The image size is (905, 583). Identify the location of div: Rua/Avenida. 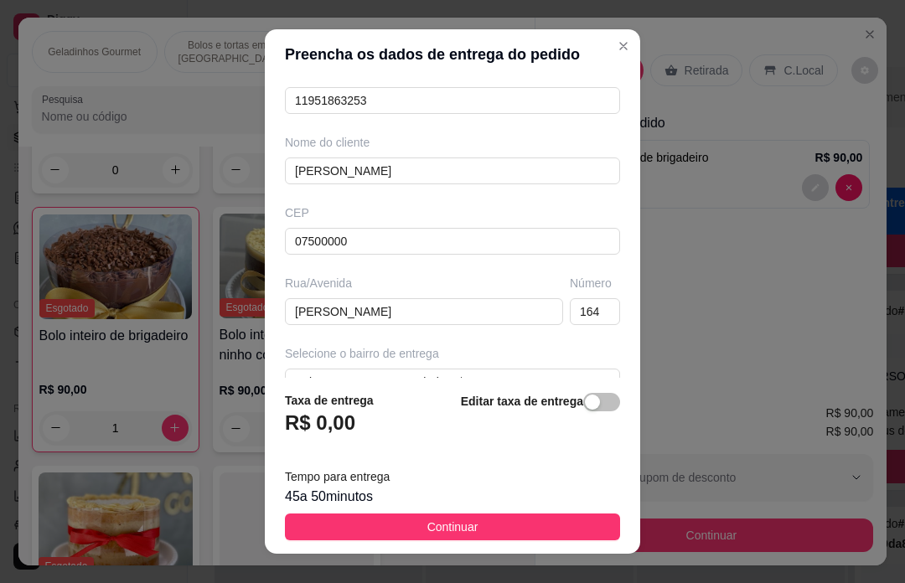
(424, 283).